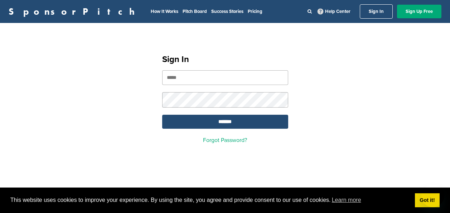 This screenshot has height=213, width=450. I want to click on a: How It Works, so click(164, 11).